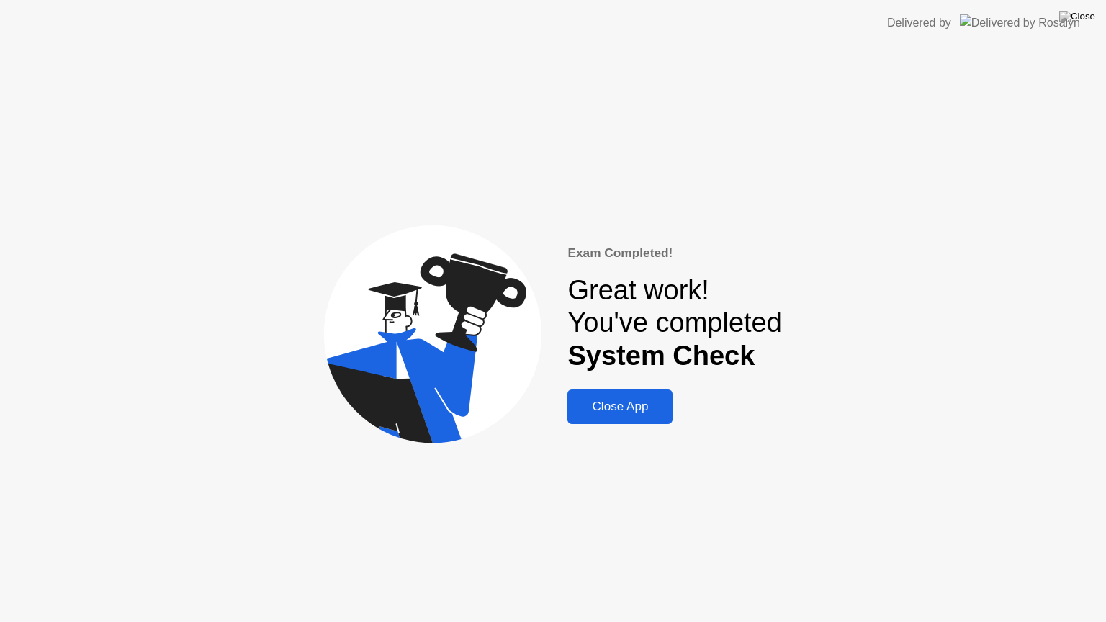  I want to click on b: System Check, so click(661, 356).